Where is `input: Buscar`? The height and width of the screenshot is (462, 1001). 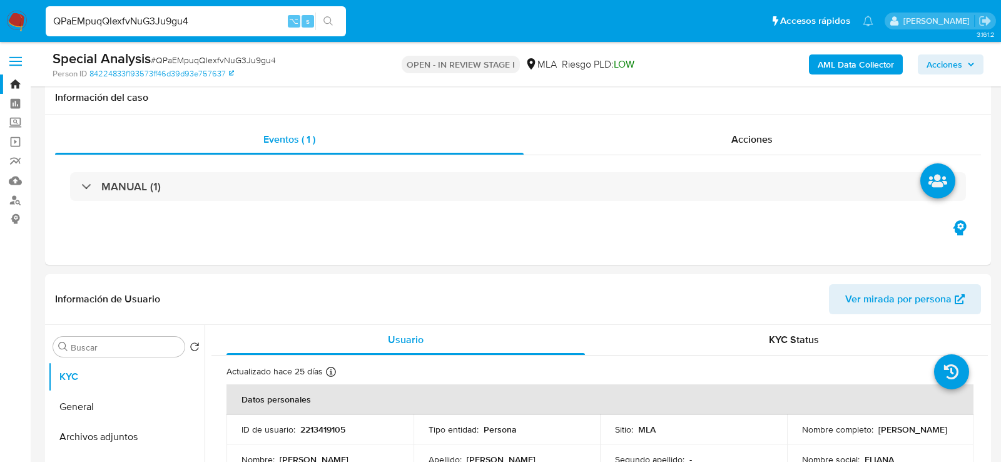
input: Buscar is located at coordinates (125, 347).